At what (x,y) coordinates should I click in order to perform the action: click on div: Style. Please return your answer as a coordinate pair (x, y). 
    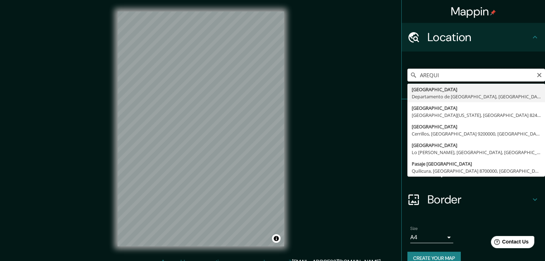
    Looking at the image, I should click on (473, 143).